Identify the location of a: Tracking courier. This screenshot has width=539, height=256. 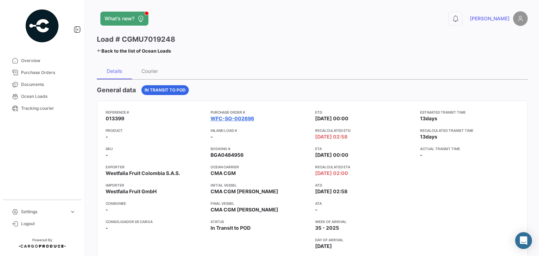
(42, 108).